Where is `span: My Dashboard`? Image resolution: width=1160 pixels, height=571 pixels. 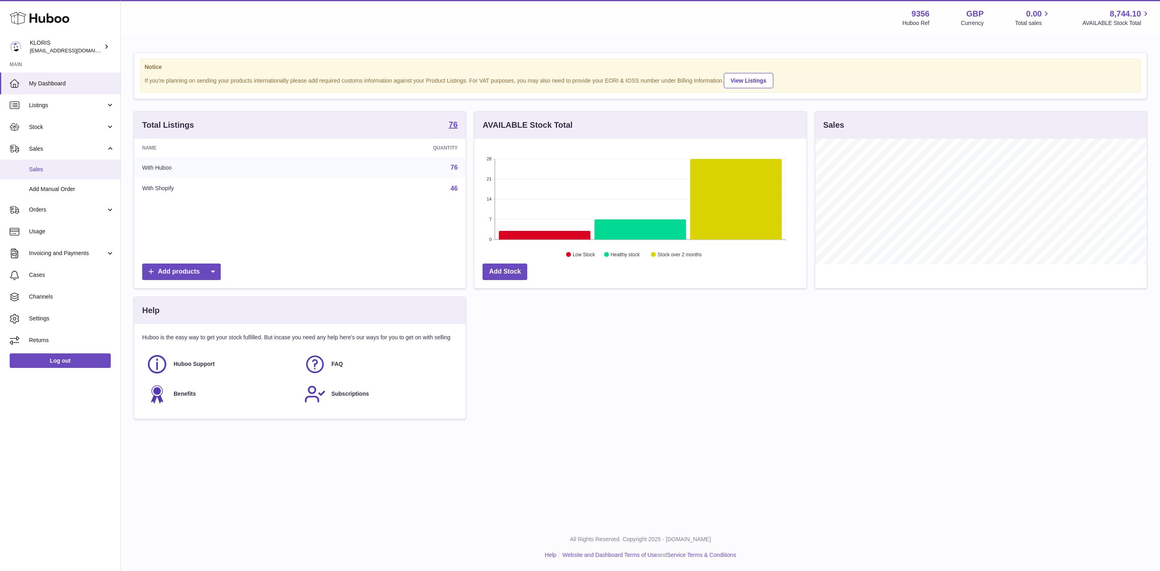 span: My Dashboard is located at coordinates (72, 83).